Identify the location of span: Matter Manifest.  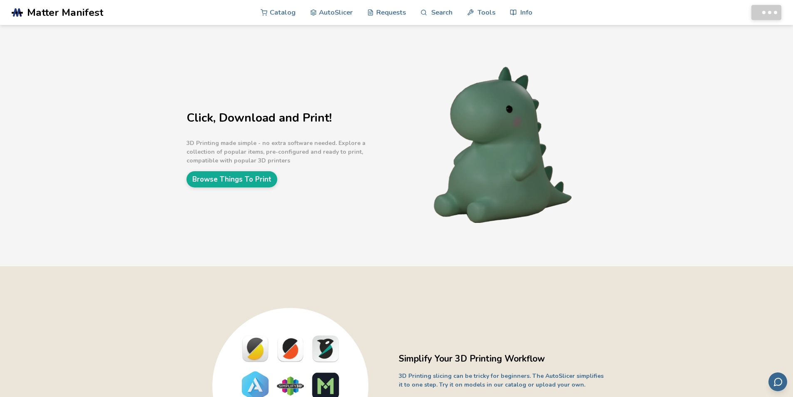
(65, 12).